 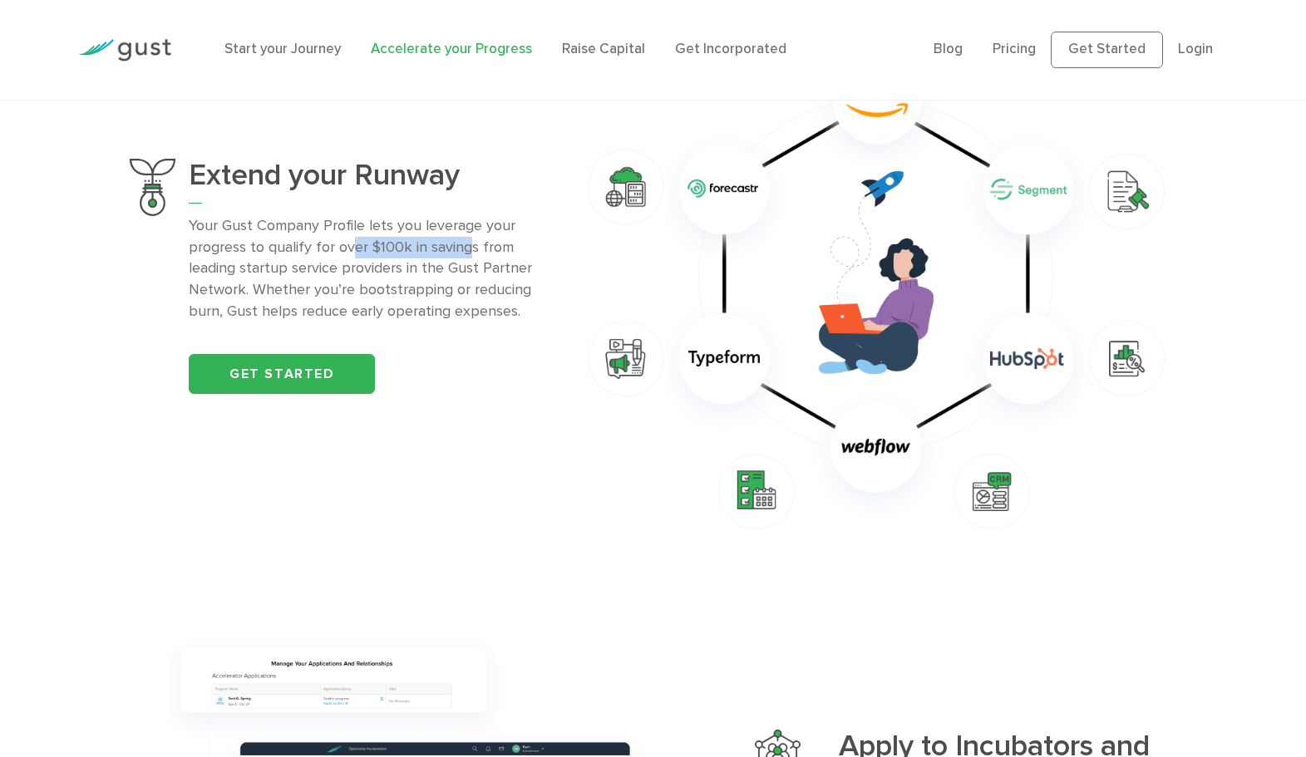 What do you see at coordinates (451, 49) in the screenshot?
I see `a: Accelerate your Progress` at bounding box center [451, 49].